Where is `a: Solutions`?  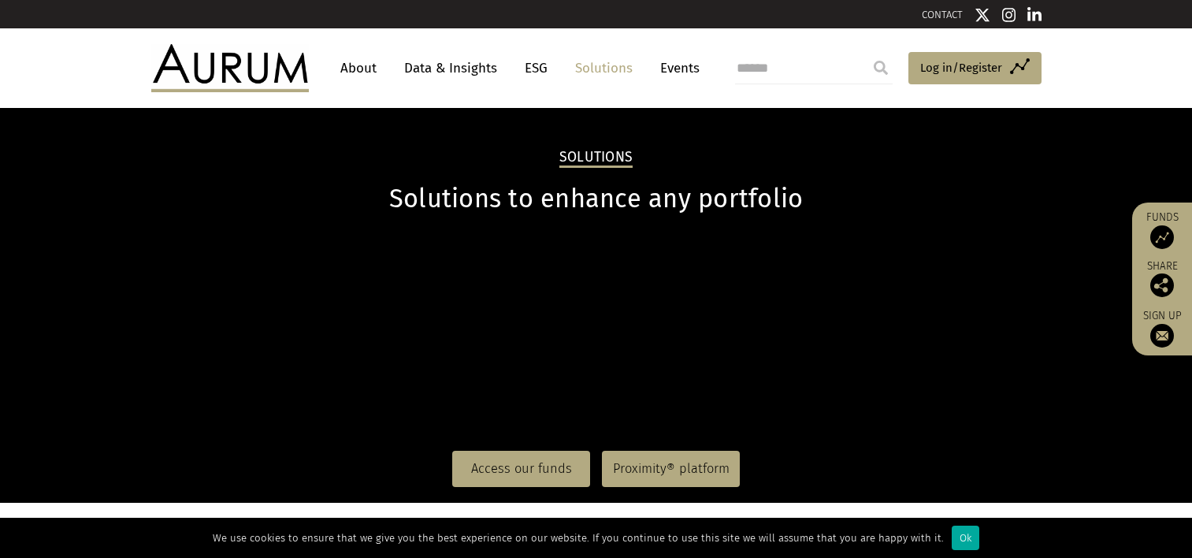
a: Solutions is located at coordinates (604, 68).